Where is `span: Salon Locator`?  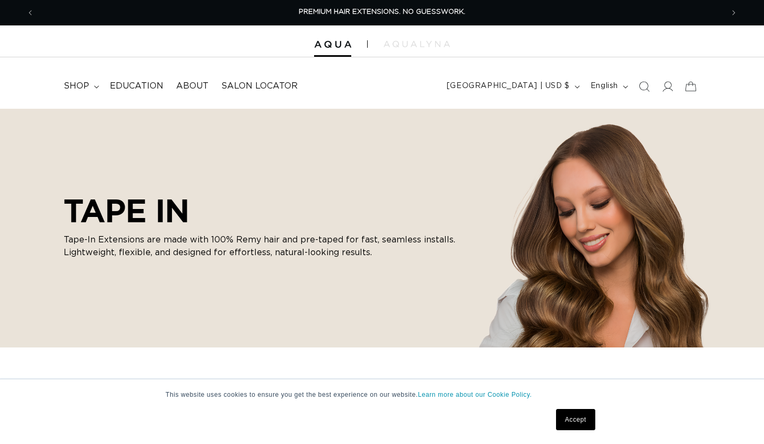
span: Salon Locator is located at coordinates (259, 86).